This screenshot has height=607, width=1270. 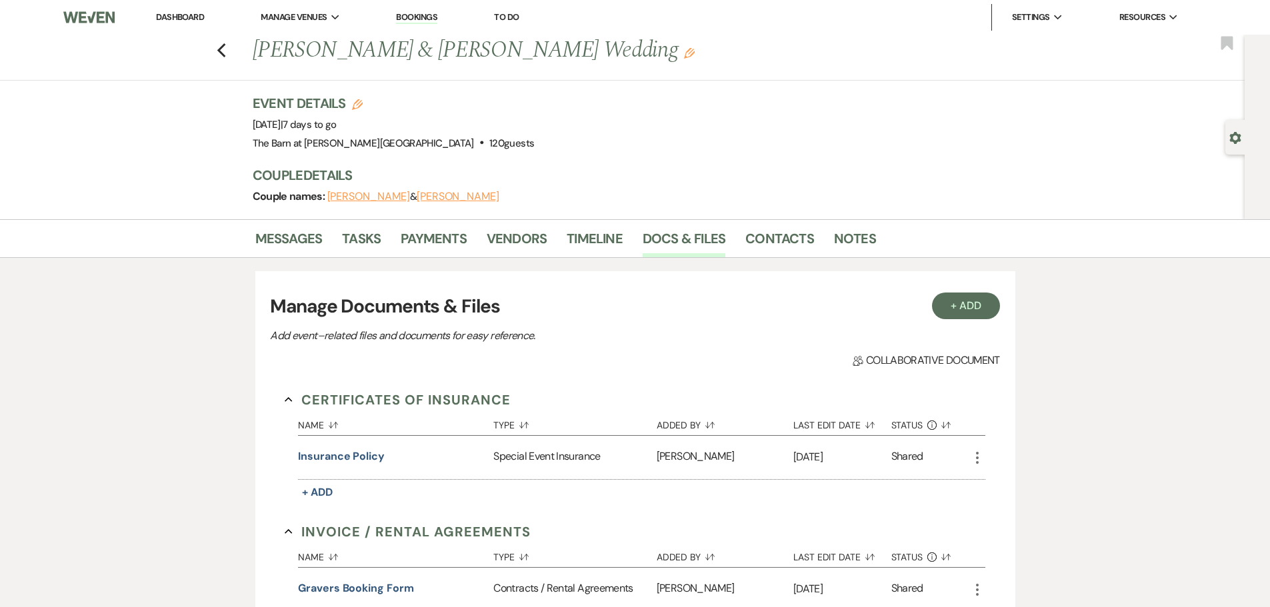 What do you see at coordinates (1031, 17) in the screenshot?
I see `span: Settings` at bounding box center [1031, 17].